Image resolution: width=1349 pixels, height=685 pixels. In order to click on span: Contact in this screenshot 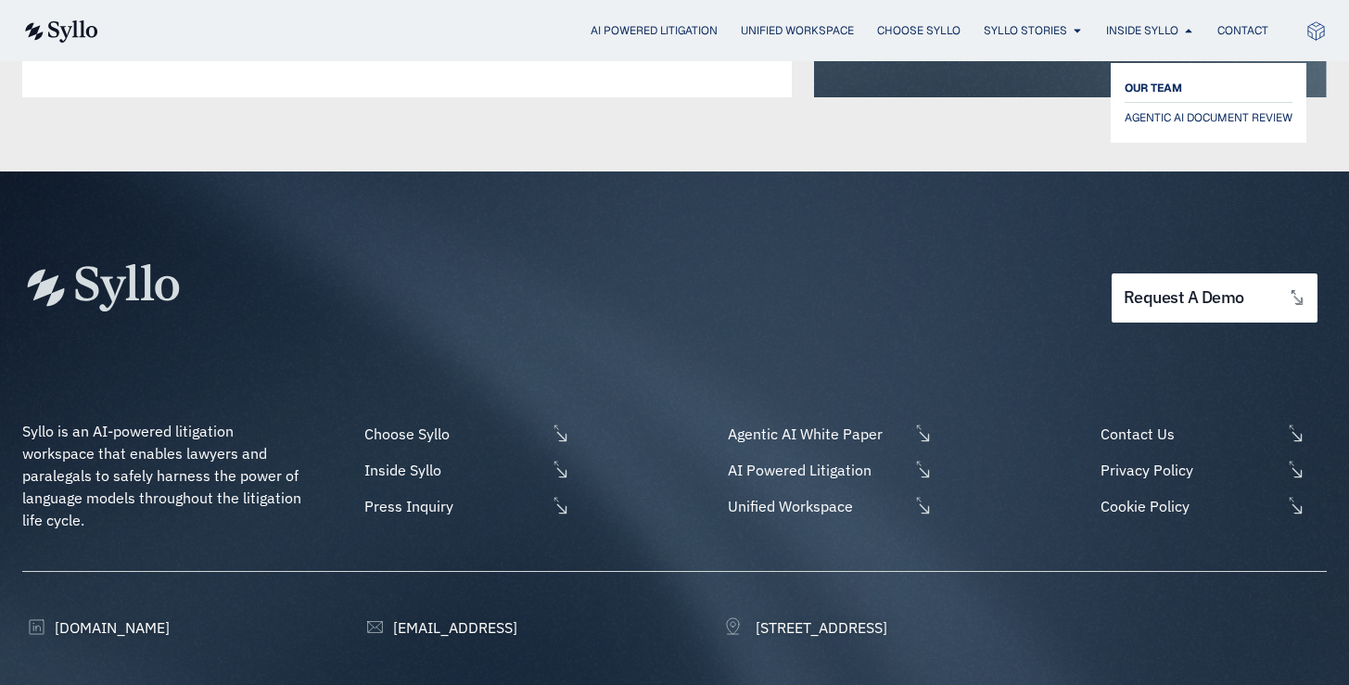, I will do `click(1243, 31)`.